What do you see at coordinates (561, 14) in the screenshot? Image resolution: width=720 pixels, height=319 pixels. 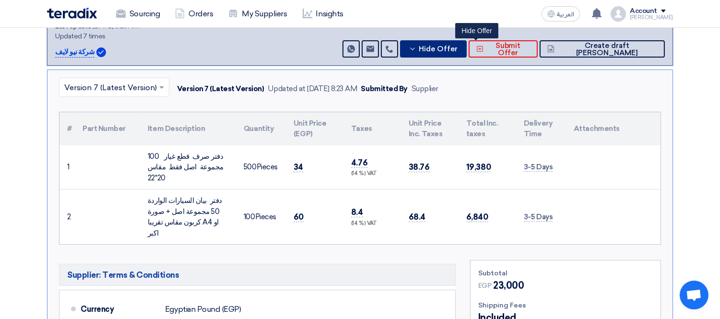 I see `button: العربية` at bounding box center [561, 14].